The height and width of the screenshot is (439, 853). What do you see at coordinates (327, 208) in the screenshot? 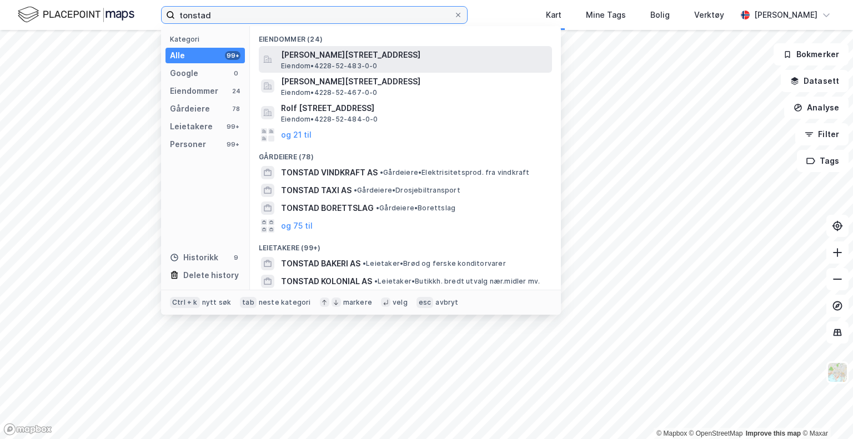
I see `span: TONSTAD BORETTSLAG` at bounding box center [327, 208].